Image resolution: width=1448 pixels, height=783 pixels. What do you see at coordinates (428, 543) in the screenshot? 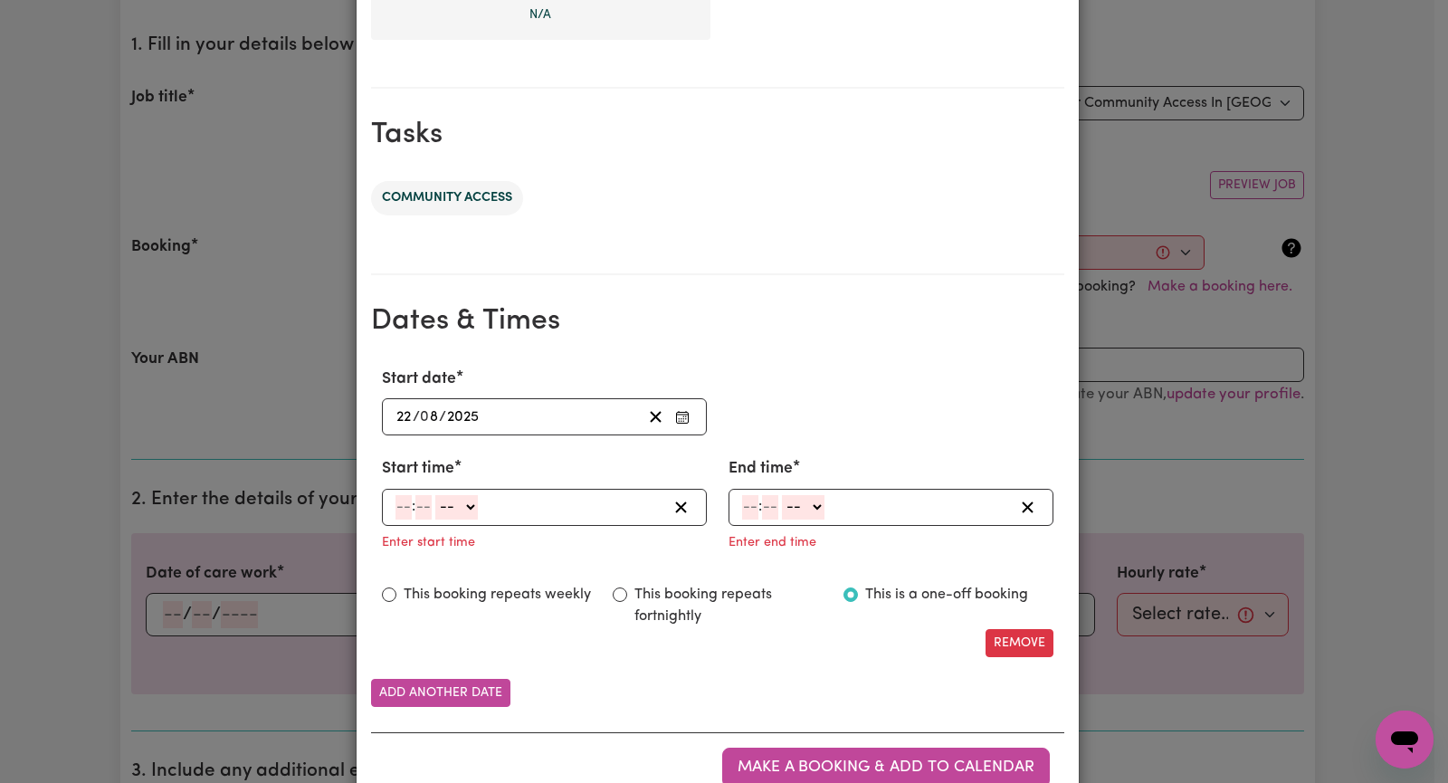
I see `p: Enter start time` at bounding box center [428, 543].